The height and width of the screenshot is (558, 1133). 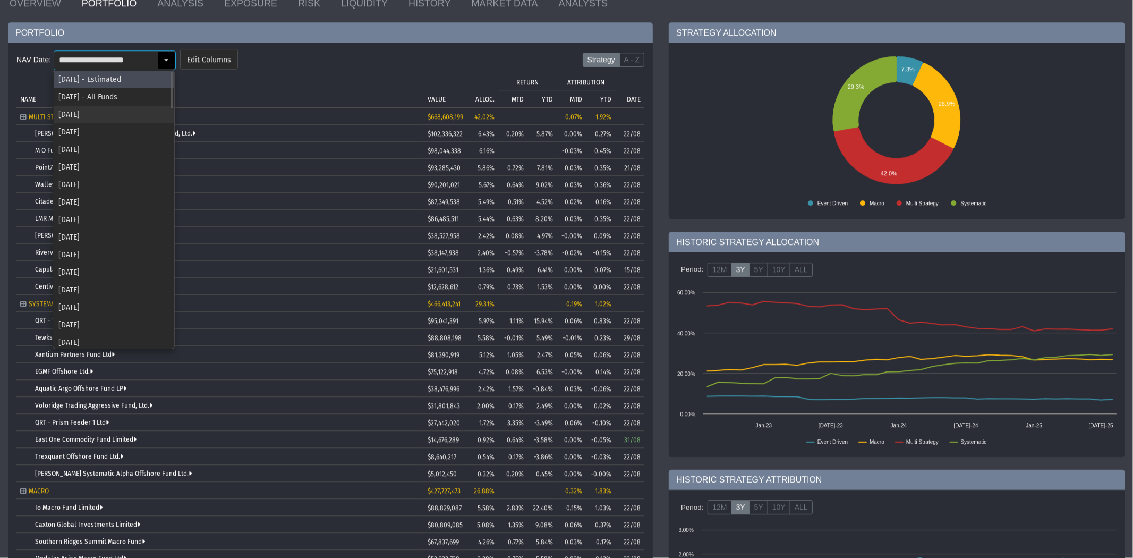 I want to click on text: Jan-25, so click(x=1034, y=425).